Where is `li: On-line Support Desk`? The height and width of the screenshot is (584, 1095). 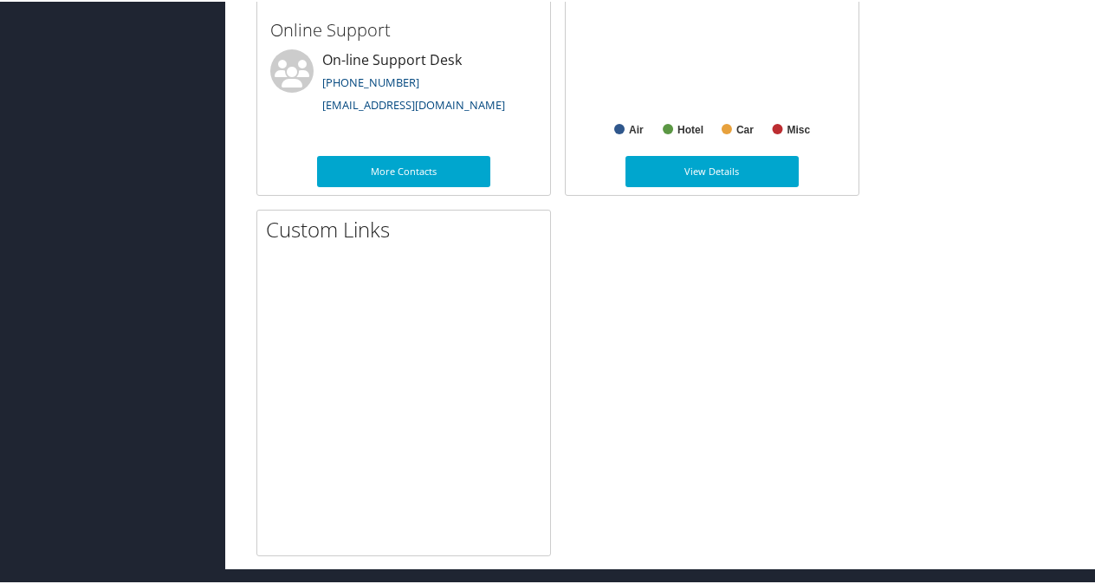
li: On-line Support Desk is located at coordinates (404, 83).